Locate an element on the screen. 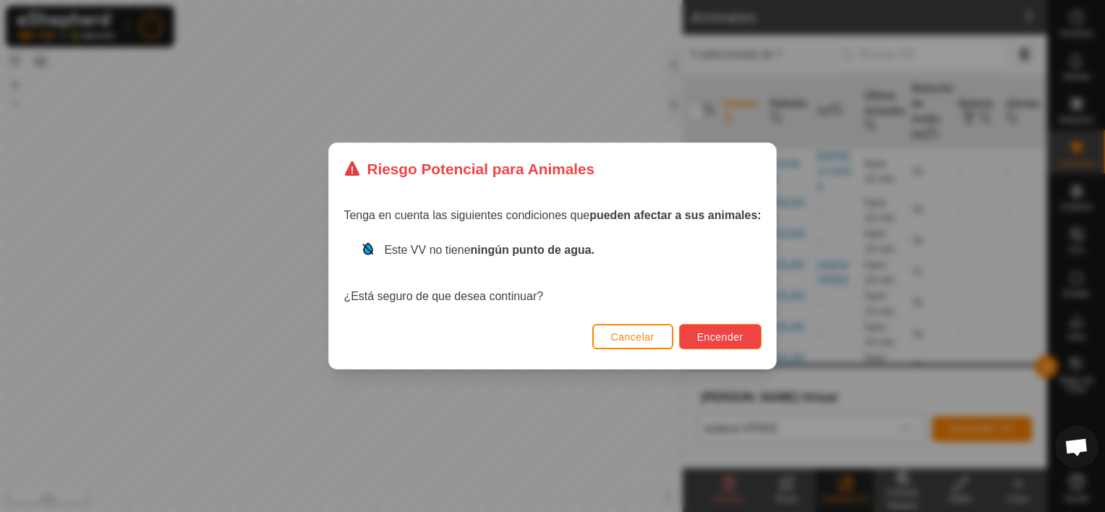 The image size is (1105, 512). span: Cancelar is located at coordinates (633, 337).